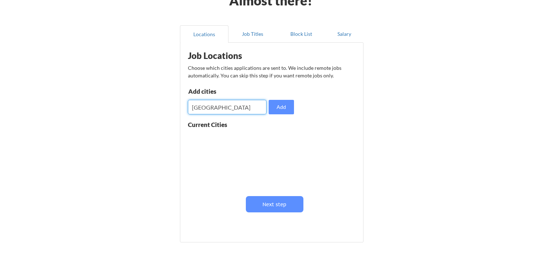 Image resolution: width=542 pixels, height=267 pixels. What do you see at coordinates (274, 204) in the screenshot?
I see `button: Next step` at bounding box center [274, 204].